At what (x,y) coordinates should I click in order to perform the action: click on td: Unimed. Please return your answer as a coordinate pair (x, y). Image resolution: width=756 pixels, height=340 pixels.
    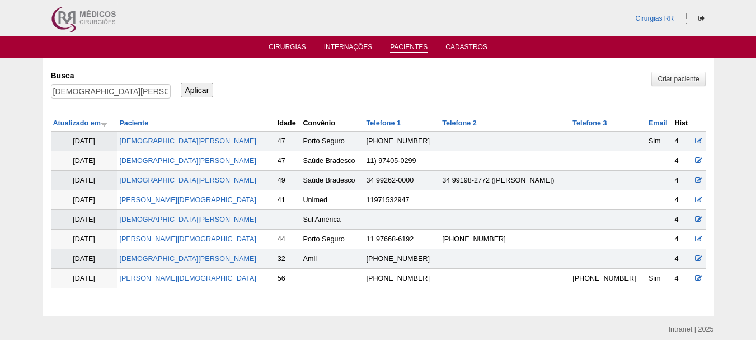
    Looking at the image, I should click on (333, 200).